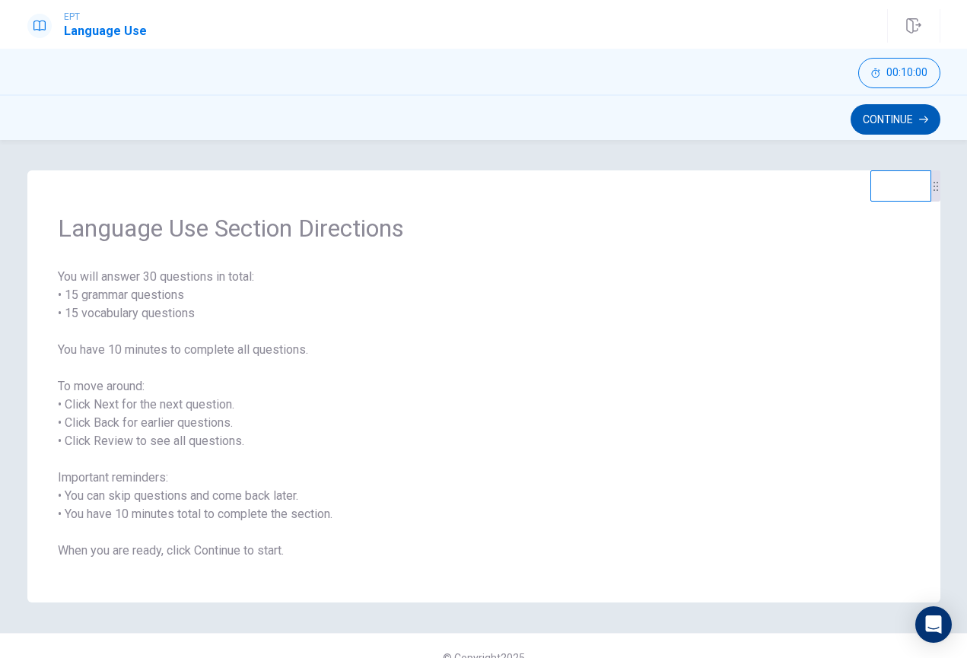  What do you see at coordinates (900, 73) in the screenshot?
I see `button: 00:10:00` at bounding box center [900, 73].